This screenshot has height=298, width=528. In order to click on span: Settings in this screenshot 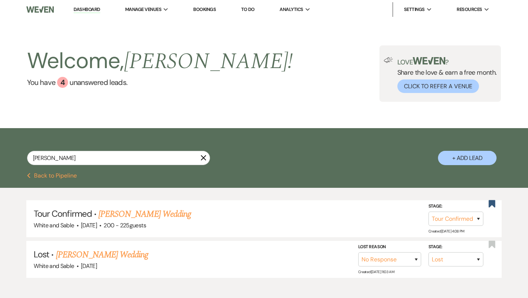, I will do `click(415, 10)`.